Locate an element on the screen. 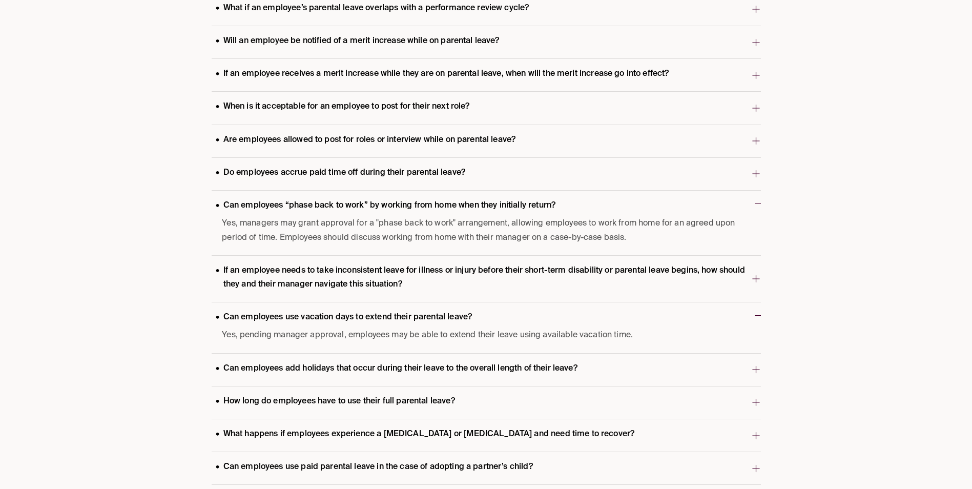 This screenshot has width=972, height=489. button: How long do employees have to use their full parental leave? is located at coordinates (486, 402).